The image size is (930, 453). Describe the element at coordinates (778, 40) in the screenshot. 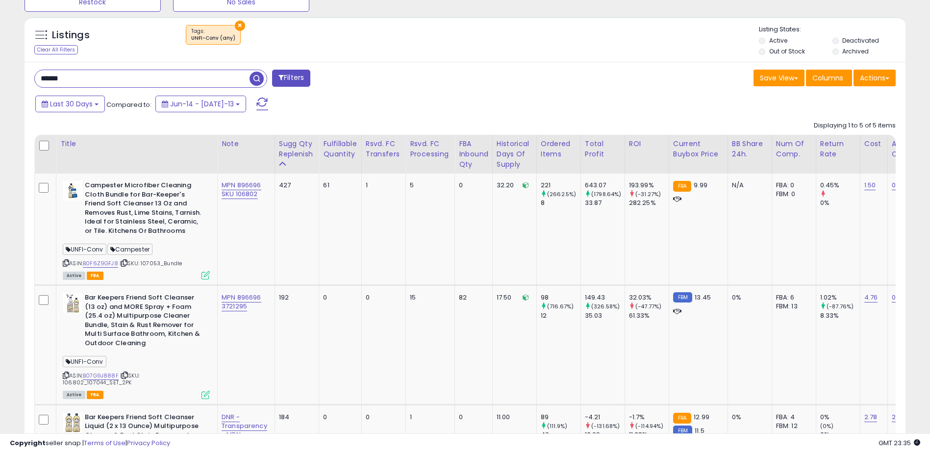

I see `label: Active` at that location.